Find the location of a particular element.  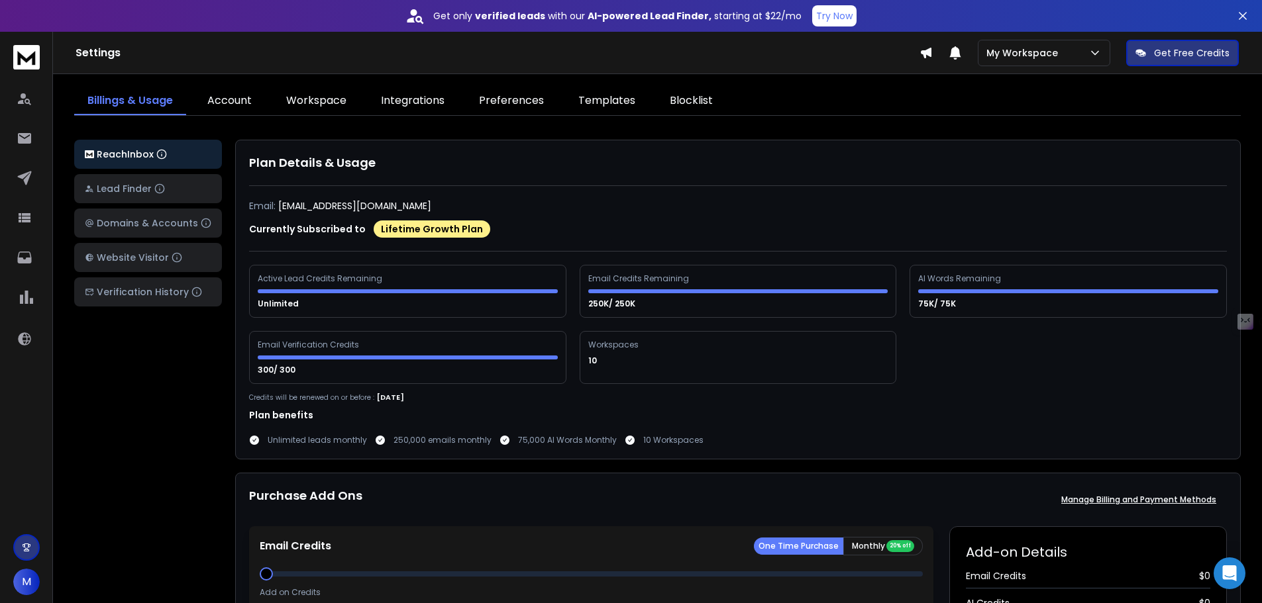

h1: Settings is located at coordinates (497, 53).